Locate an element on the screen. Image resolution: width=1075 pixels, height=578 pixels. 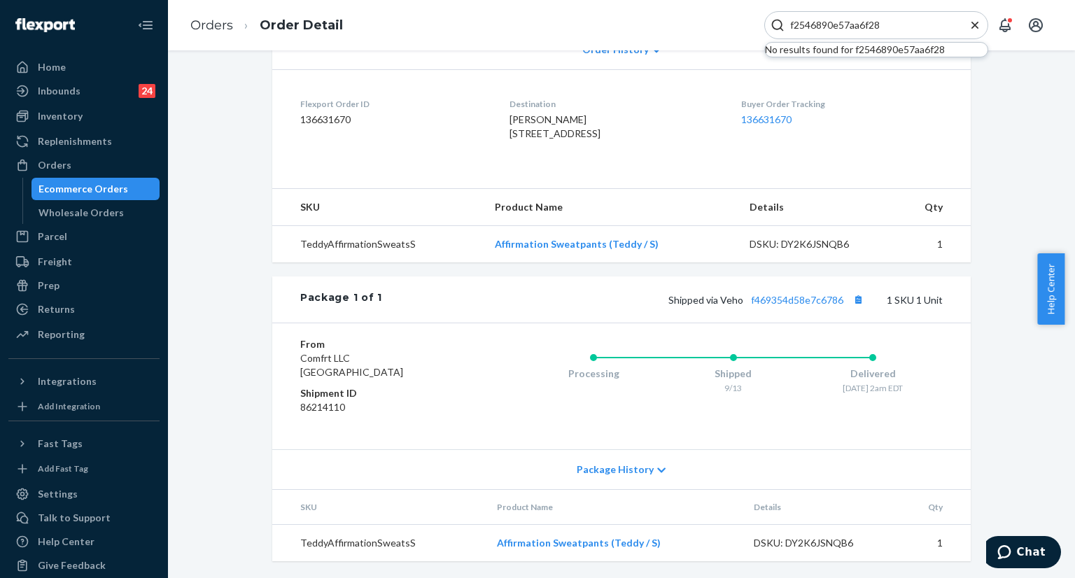
dt: Buyer Order Tracking is located at coordinates (842, 104).